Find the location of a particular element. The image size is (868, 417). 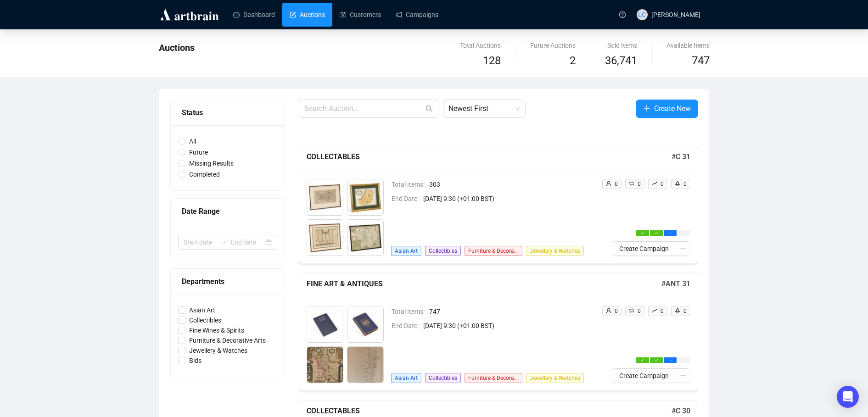

span: plus is located at coordinates (647, 108).